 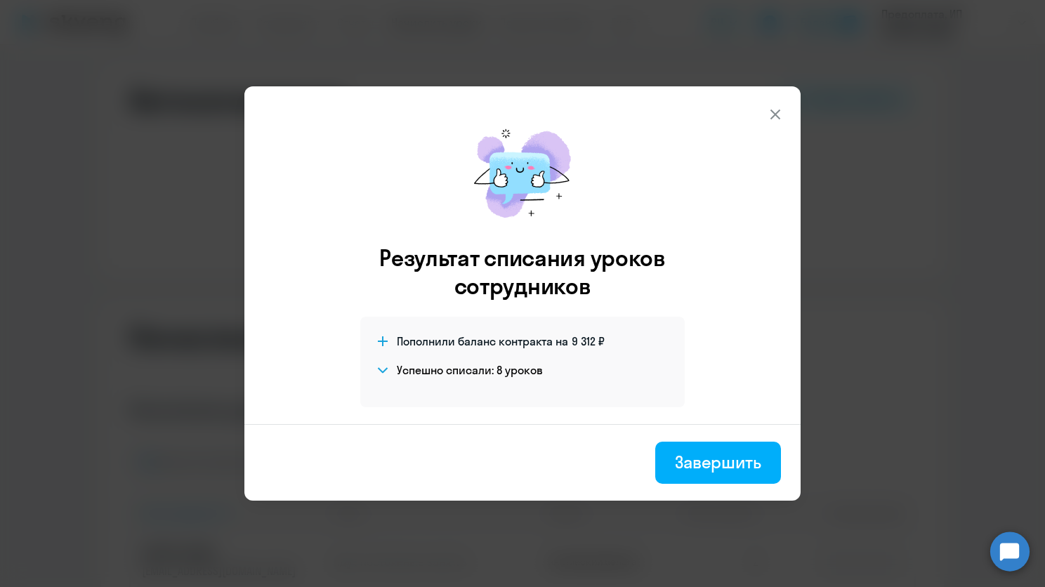 What do you see at coordinates (482, 341) in the screenshot?
I see `span: Пополнили баланс контракта на` at bounding box center [482, 341].